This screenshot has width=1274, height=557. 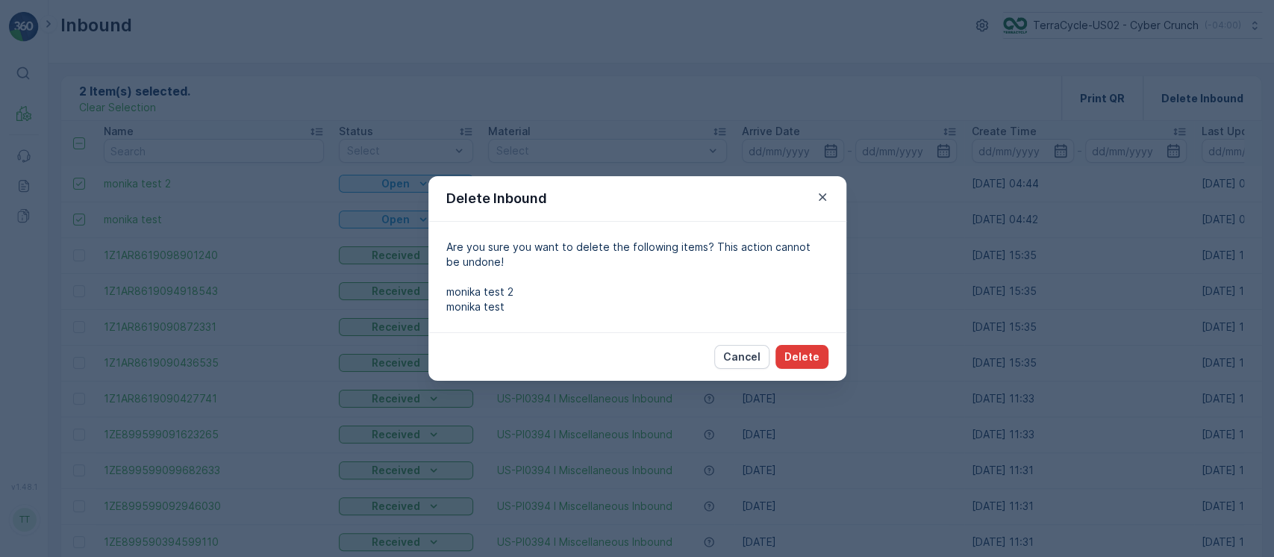 I want to click on span: monika test 2, so click(x=638, y=292).